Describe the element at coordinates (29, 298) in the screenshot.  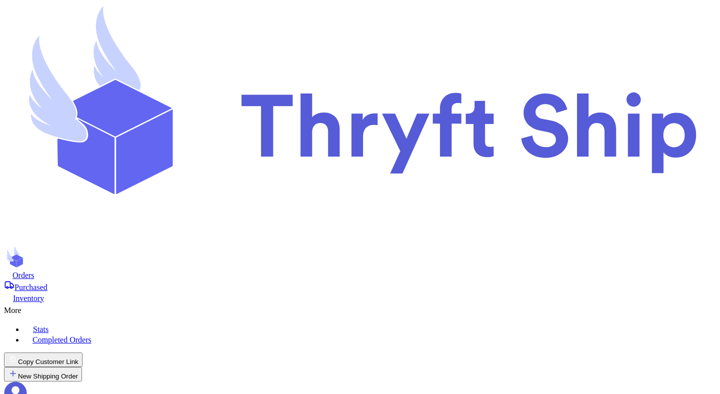
I see `span: Inventory` at that location.